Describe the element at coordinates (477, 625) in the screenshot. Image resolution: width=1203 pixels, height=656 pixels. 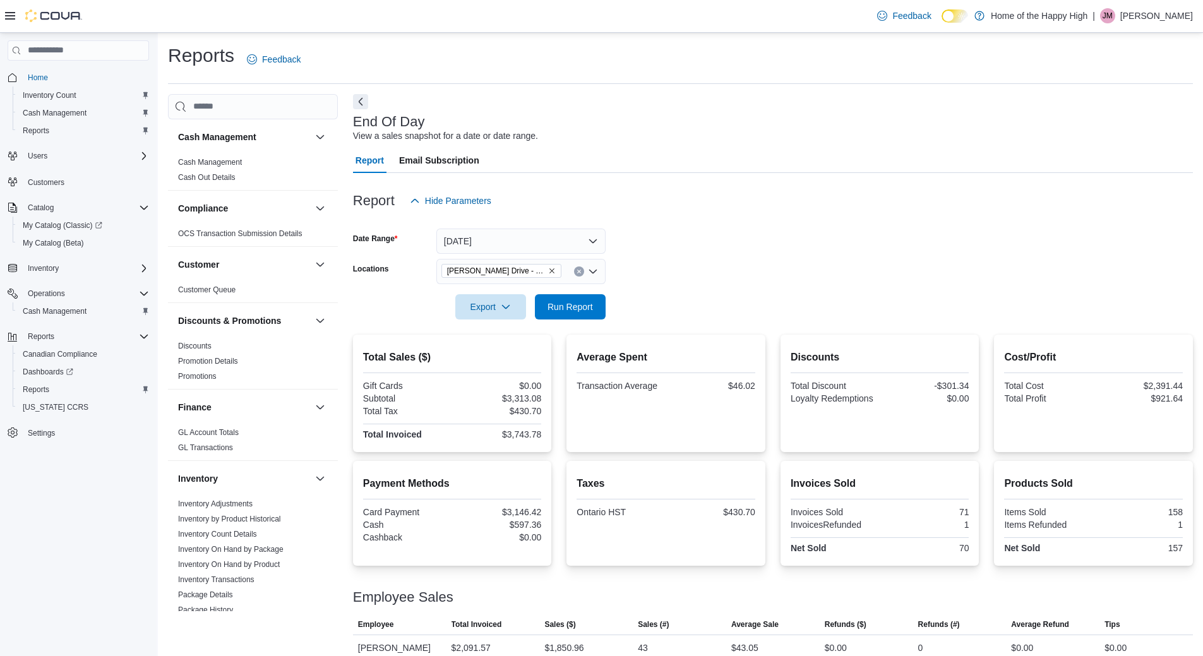
I see `span: Total Invoiced` at that location.